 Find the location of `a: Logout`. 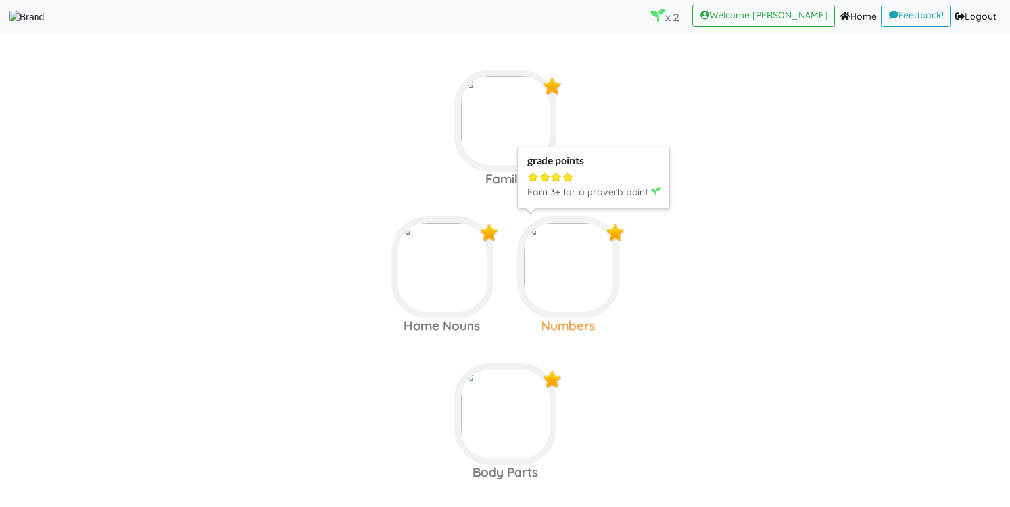

a: Logout is located at coordinates (976, 17).